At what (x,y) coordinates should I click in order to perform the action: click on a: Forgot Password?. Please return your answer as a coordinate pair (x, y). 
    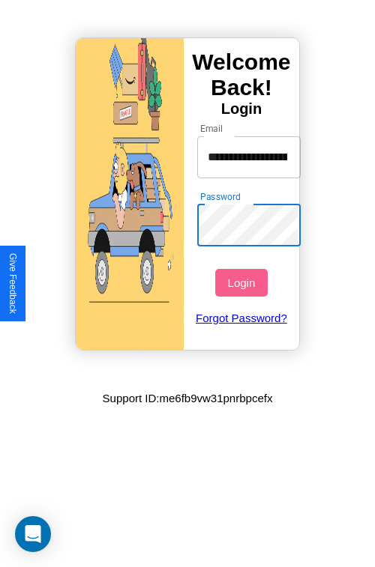
    Looking at the image, I should click on (241, 318).